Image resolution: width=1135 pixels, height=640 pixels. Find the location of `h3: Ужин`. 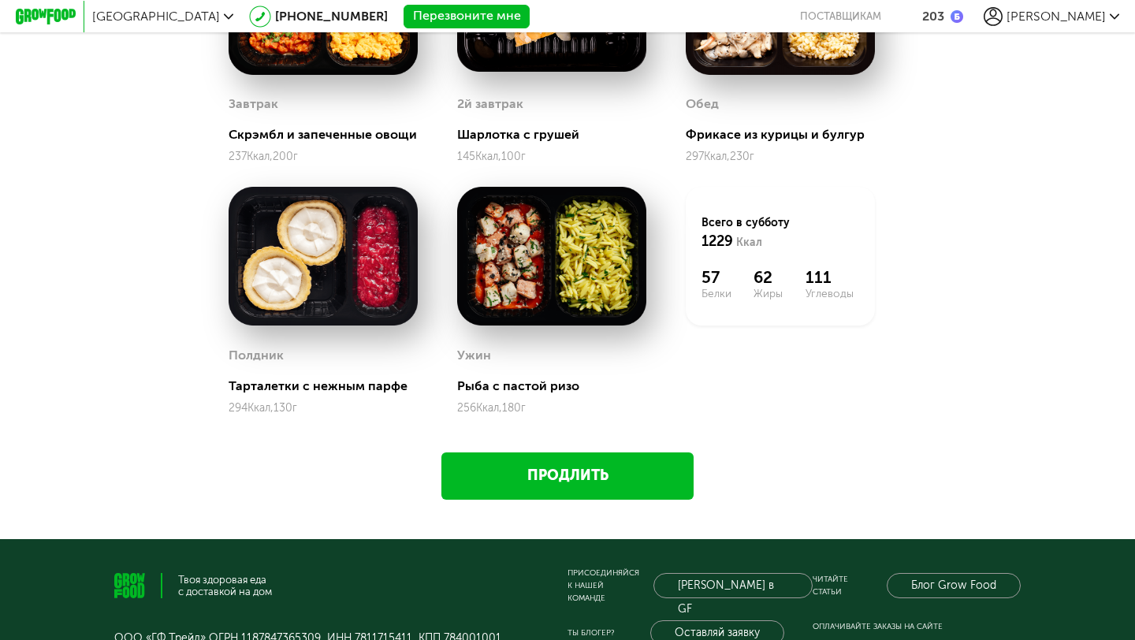

h3: Ужин is located at coordinates (474, 355).